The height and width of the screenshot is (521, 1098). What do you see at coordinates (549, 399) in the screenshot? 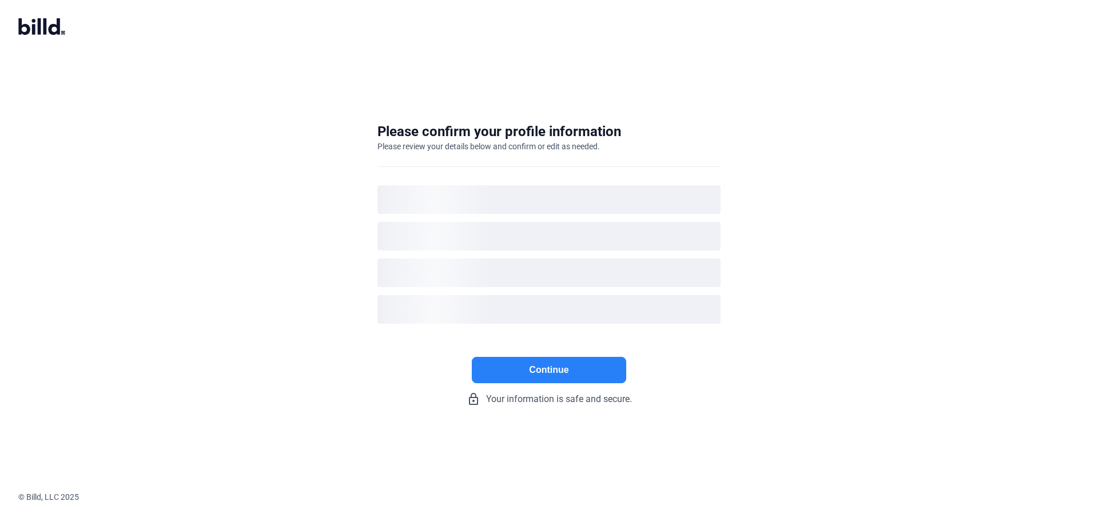
I see `div: Your information is safe and secure.` at bounding box center [549, 399].